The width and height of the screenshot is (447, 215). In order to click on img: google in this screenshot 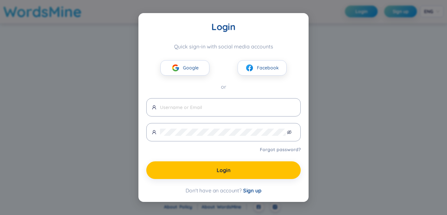, I will do `click(175, 68)`.